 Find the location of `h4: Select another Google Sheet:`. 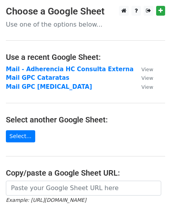

h4: Select another Google Sheet: is located at coordinates (85, 120).